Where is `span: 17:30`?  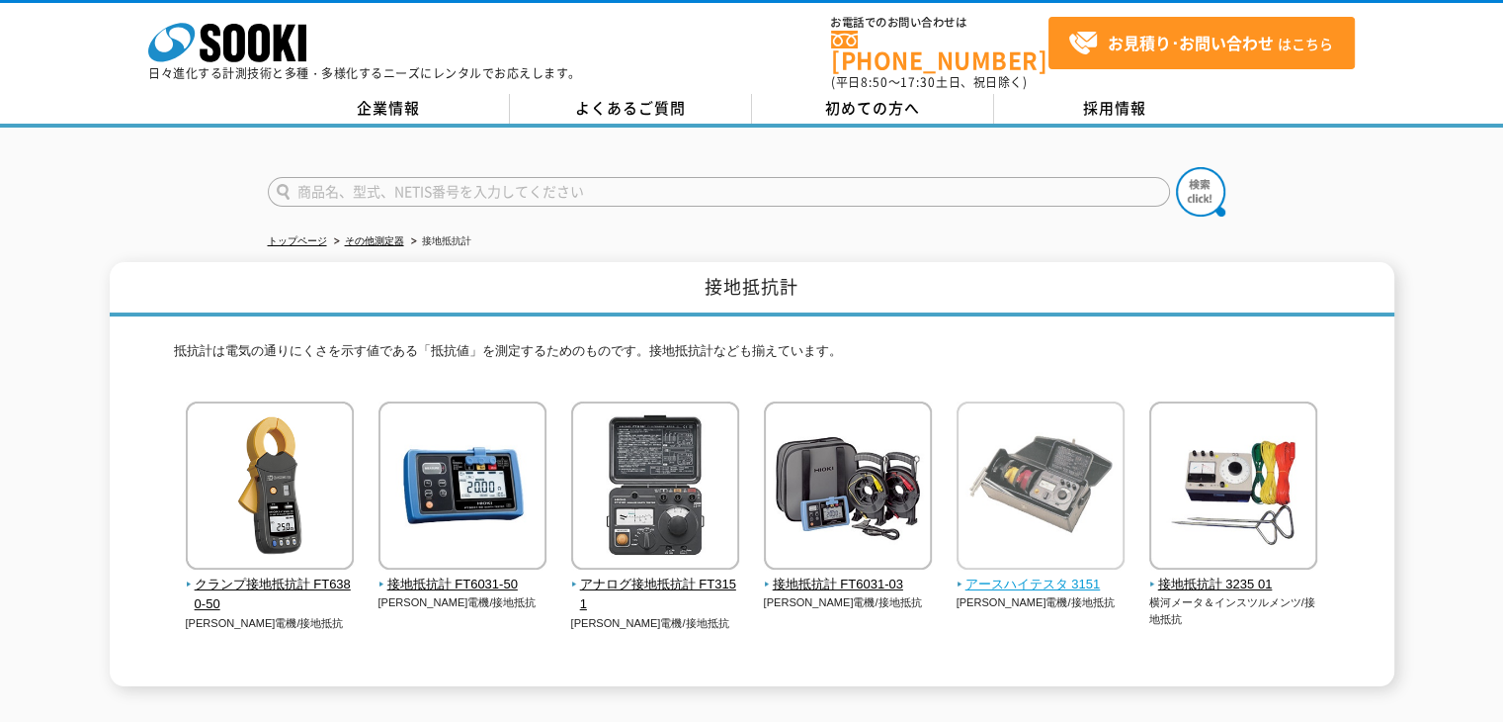 span: 17:30 is located at coordinates (918, 82).